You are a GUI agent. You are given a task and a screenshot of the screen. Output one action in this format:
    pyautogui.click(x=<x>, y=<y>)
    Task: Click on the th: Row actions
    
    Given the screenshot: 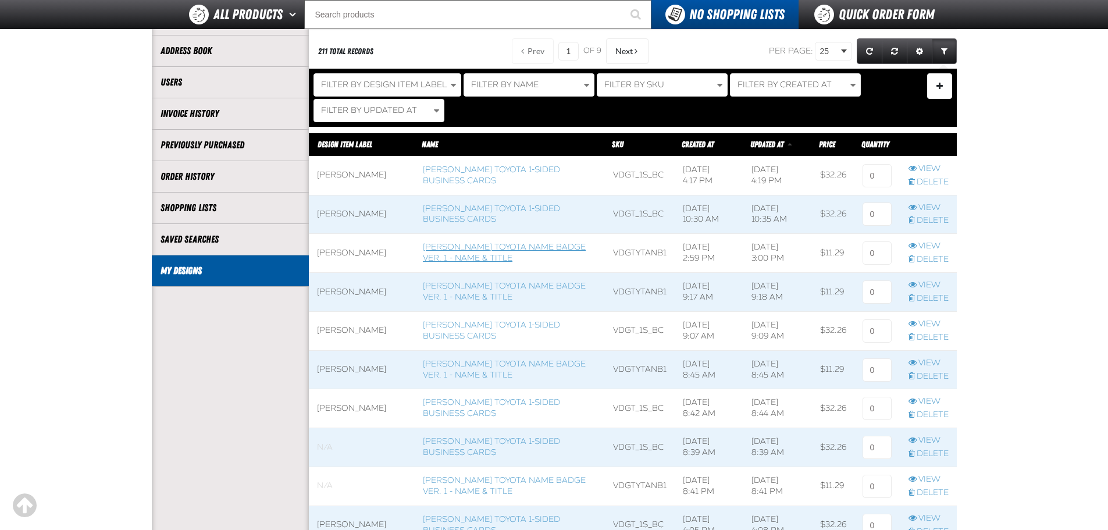 What is the action you would take?
    pyautogui.click(x=928, y=144)
    